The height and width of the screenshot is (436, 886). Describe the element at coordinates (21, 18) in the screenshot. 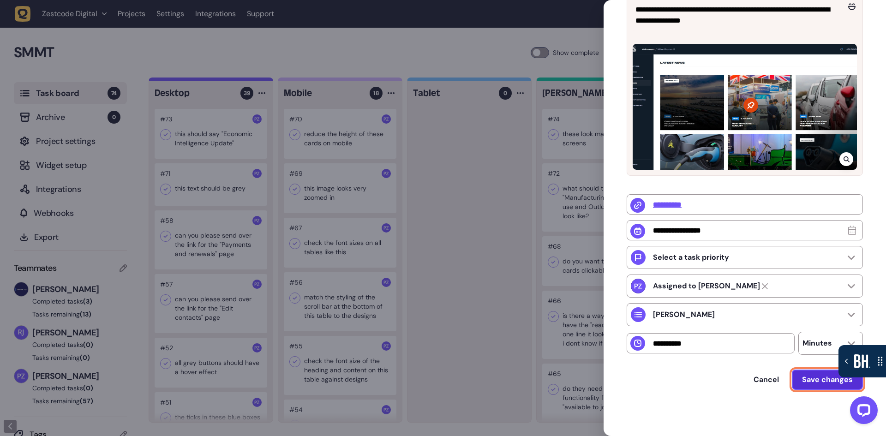

I see `button: Open LiveChat chat widget` at that location.